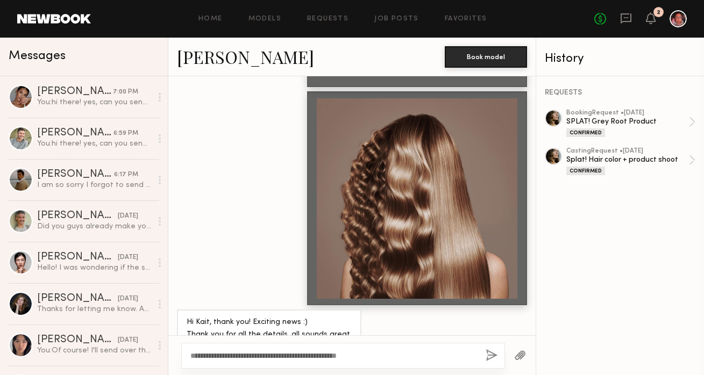 The width and height of the screenshot is (704, 375). What do you see at coordinates (37, 56) in the screenshot?
I see `span: Messages` at bounding box center [37, 56].